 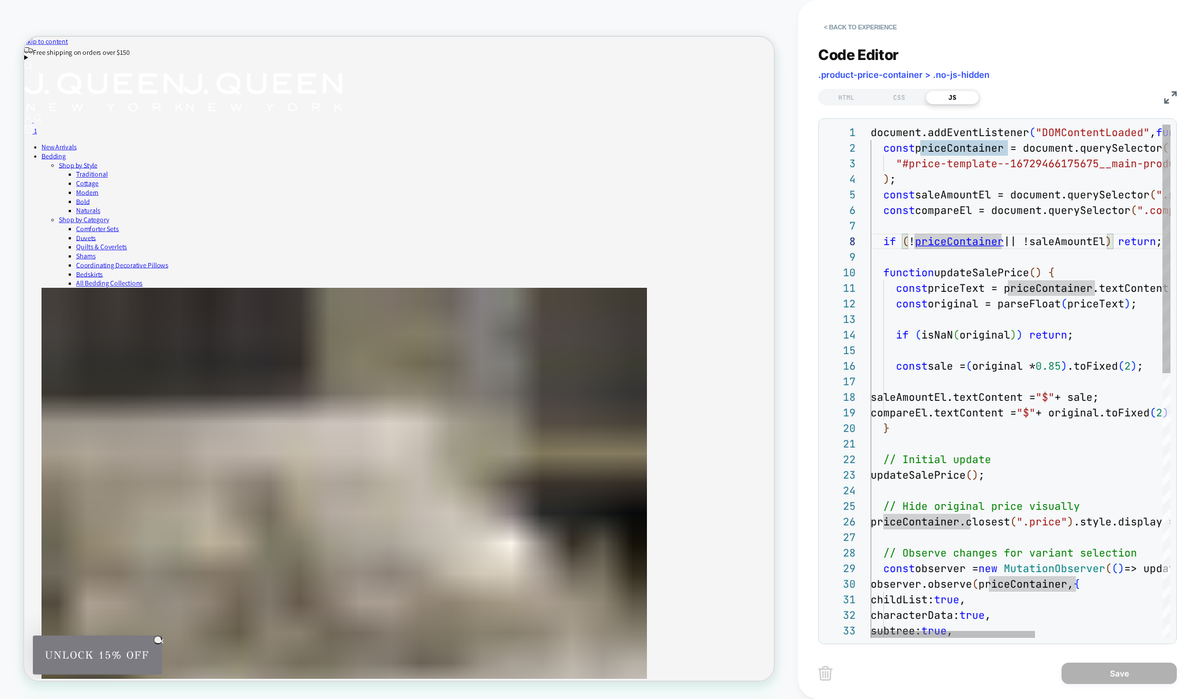 What do you see at coordinates (1004, 366) in the screenshot?
I see `span: original *` at bounding box center [1004, 366].